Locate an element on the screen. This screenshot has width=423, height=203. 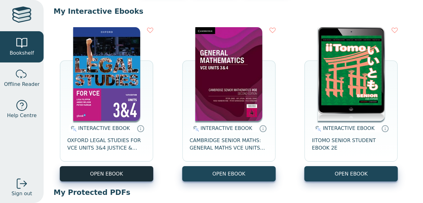
p: My Protected PDFs is located at coordinates (233, 192).